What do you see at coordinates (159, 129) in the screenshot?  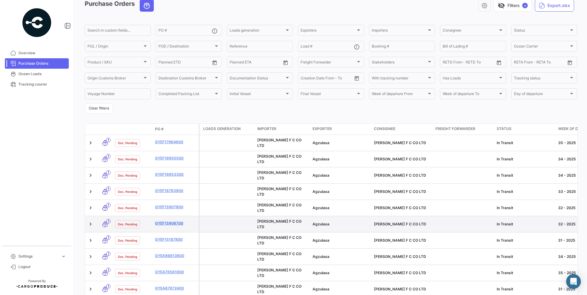 I see `span: PO #` at bounding box center [159, 129].